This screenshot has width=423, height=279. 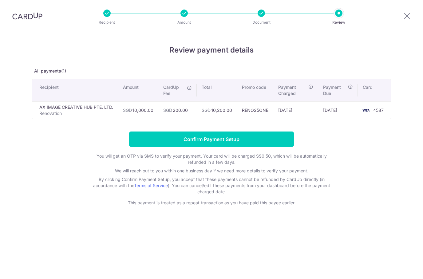 What do you see at coordinates (378, 110) in the screenshot?
I see `span: 4587` at bounding box center [378, 110].